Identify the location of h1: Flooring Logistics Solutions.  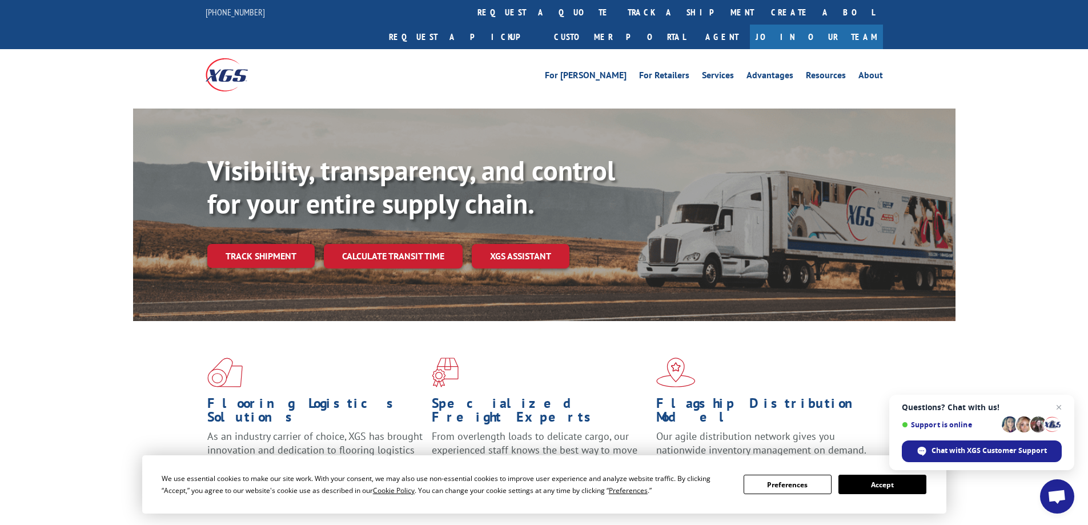
(315, 413).